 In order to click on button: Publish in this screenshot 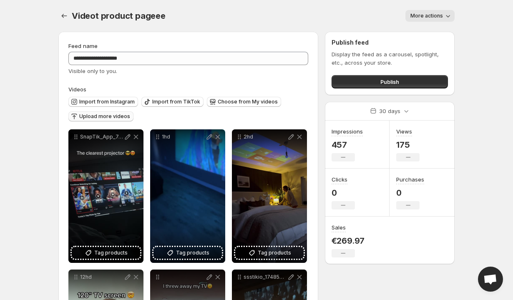, I will do `click(389, 82)`.